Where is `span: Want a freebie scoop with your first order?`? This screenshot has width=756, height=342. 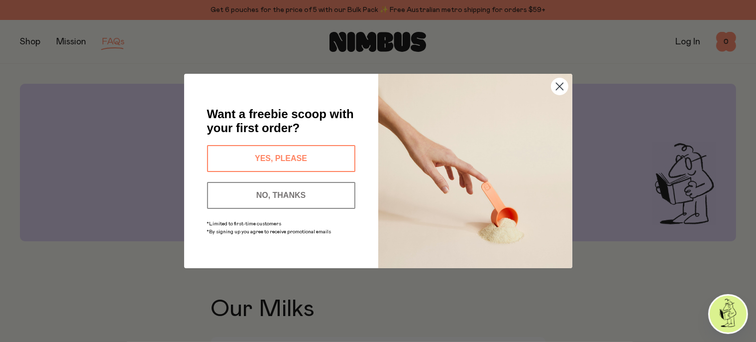
span: Want a freebie scoop with your first order? is located at coordinates (280, 121).